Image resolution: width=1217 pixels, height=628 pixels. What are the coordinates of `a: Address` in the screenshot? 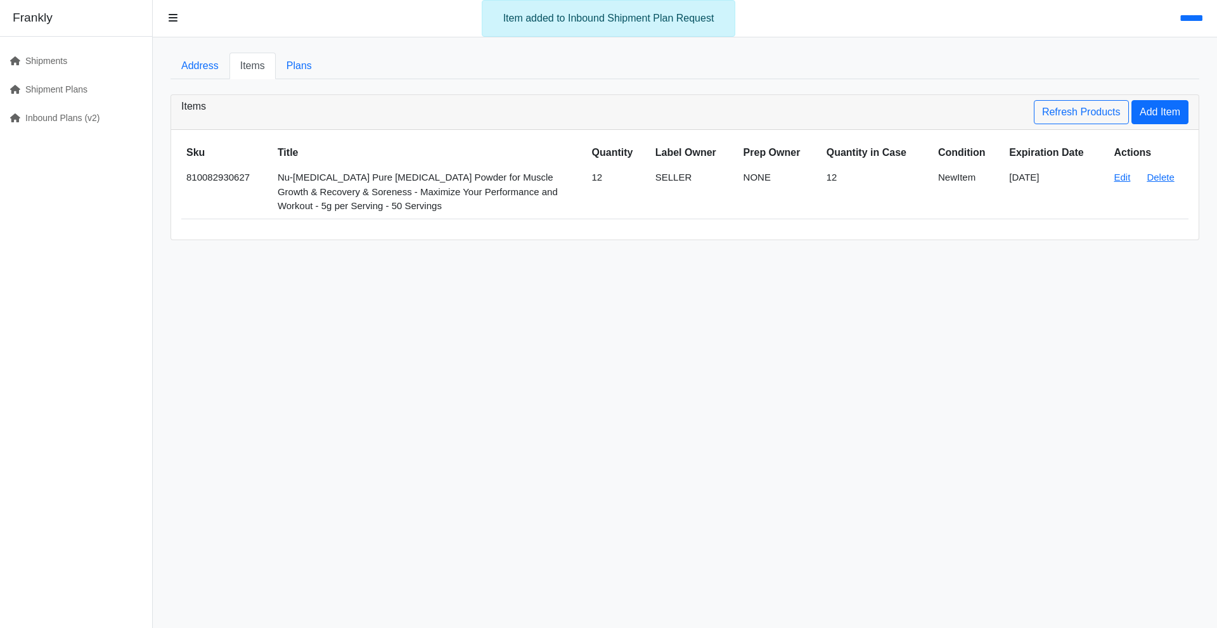 It's located at (200, 66).